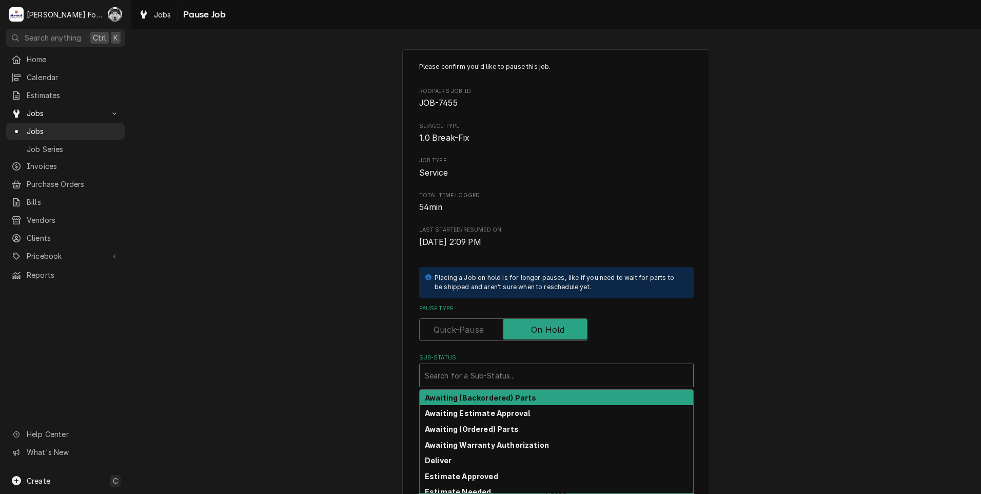  I want to click on a: Go to What's New, so click(65, 451).